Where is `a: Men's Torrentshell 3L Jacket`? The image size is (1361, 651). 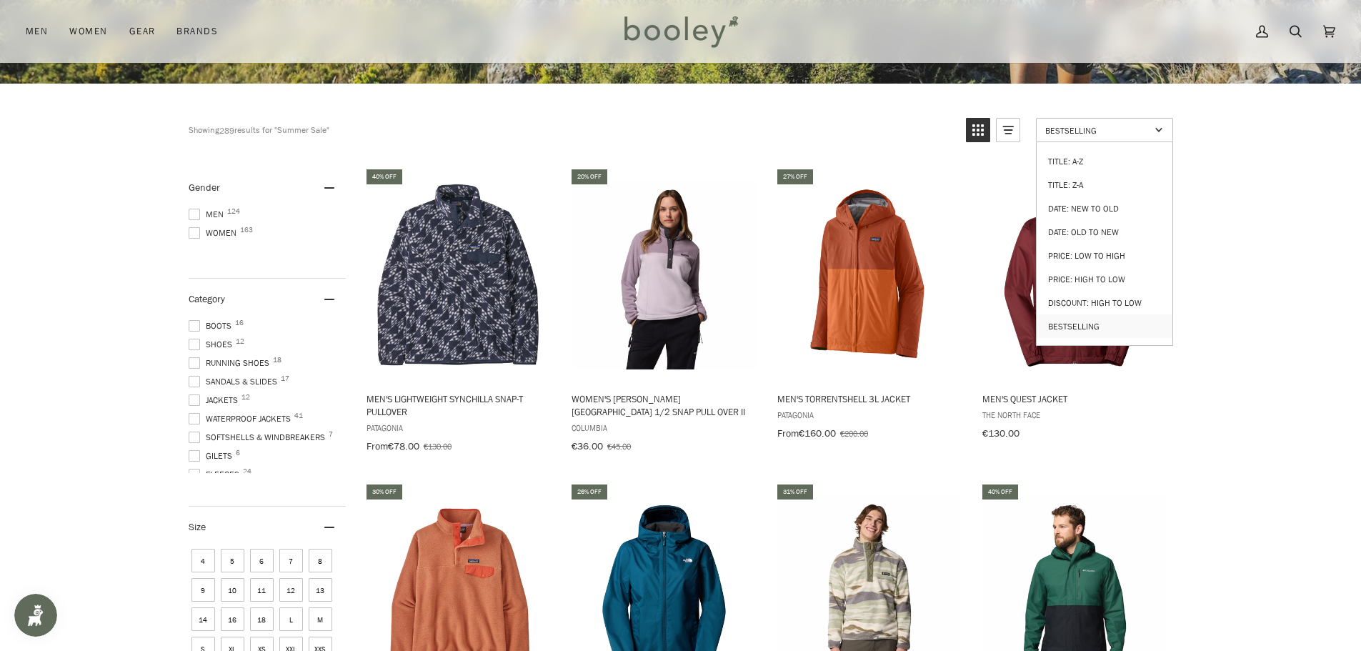 a: Men's Torrentshell 3L Jacket is located at coordinates (870, 306).